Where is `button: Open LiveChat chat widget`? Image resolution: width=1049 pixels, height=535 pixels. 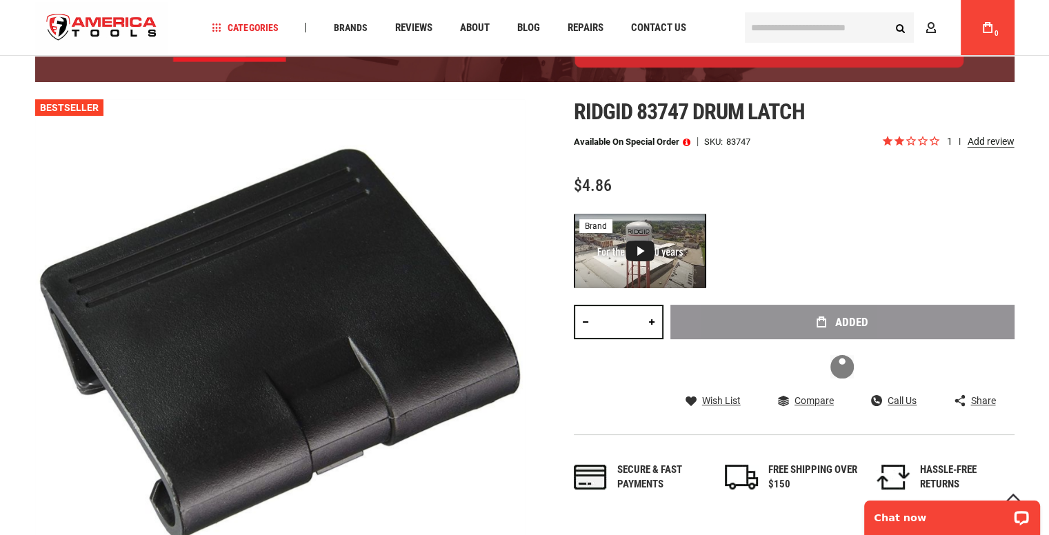
button: Open LiveChat chat widget is located at coordinates (167, 26).